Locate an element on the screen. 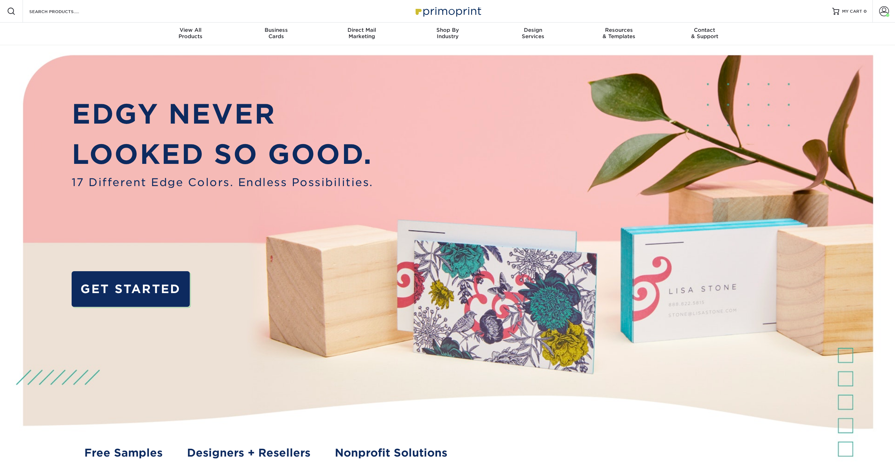  p: LOOKED SO GOOD. is located at coordinates (222, 154).